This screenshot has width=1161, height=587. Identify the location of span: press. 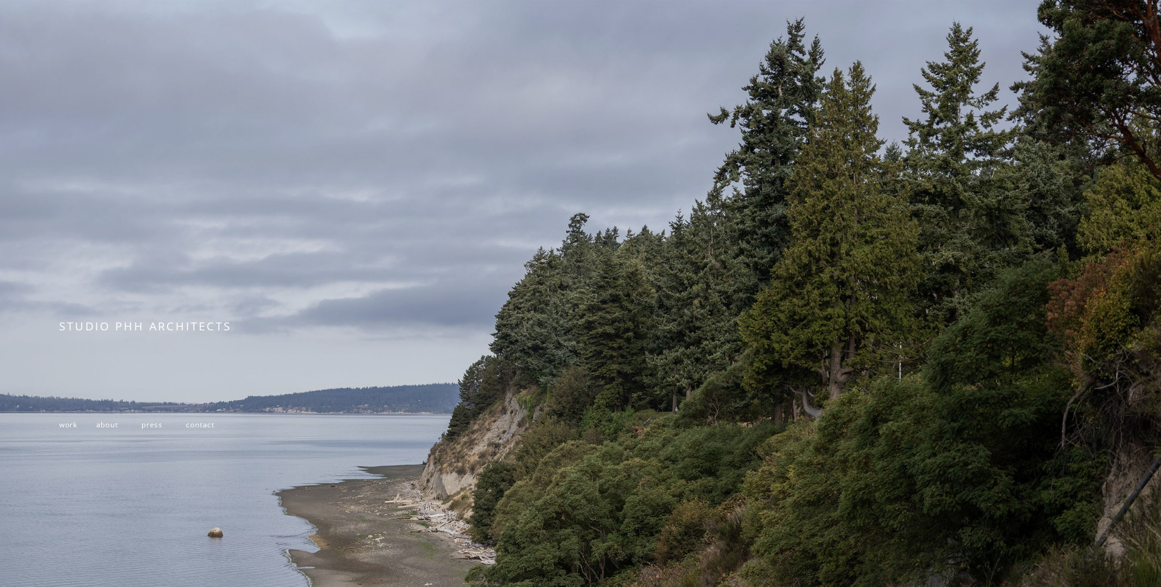
(152, 424).